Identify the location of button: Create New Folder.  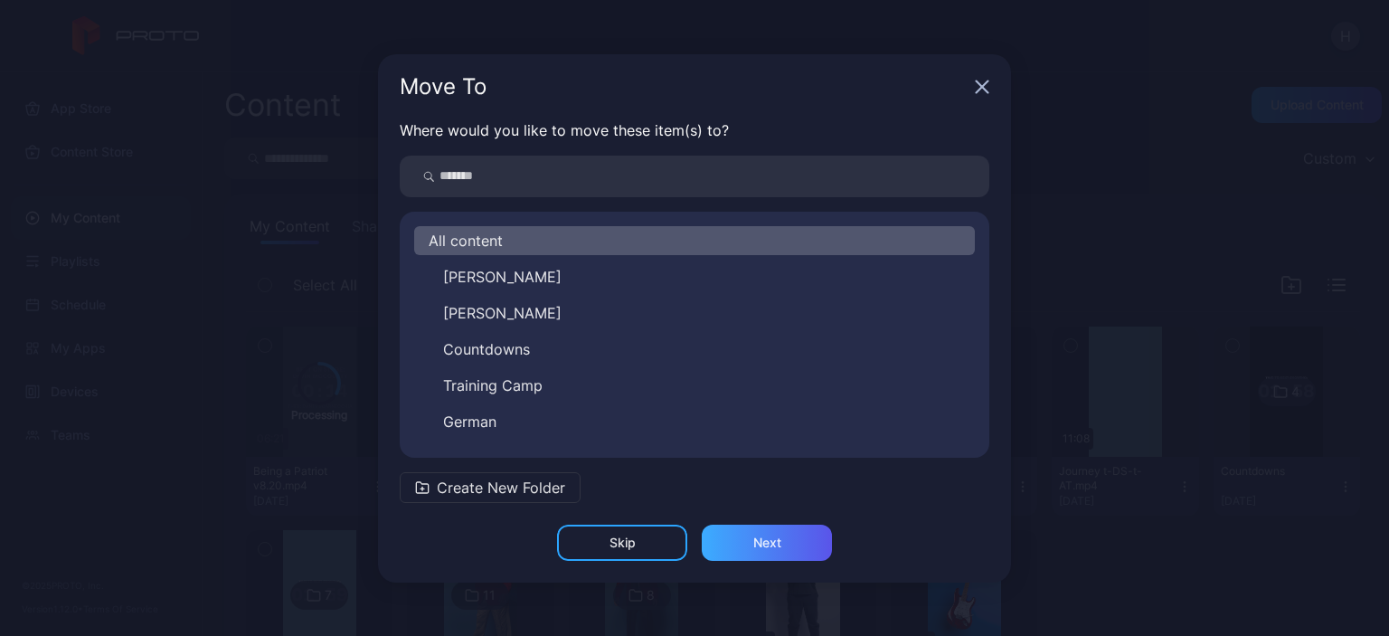
(490, 487).